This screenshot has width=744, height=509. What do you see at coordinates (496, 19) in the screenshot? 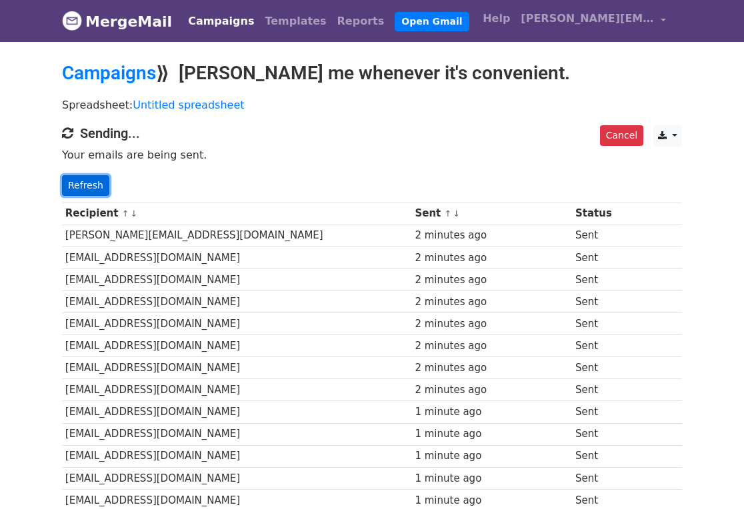
I see `a: Help` at bounding box center [496, 19].